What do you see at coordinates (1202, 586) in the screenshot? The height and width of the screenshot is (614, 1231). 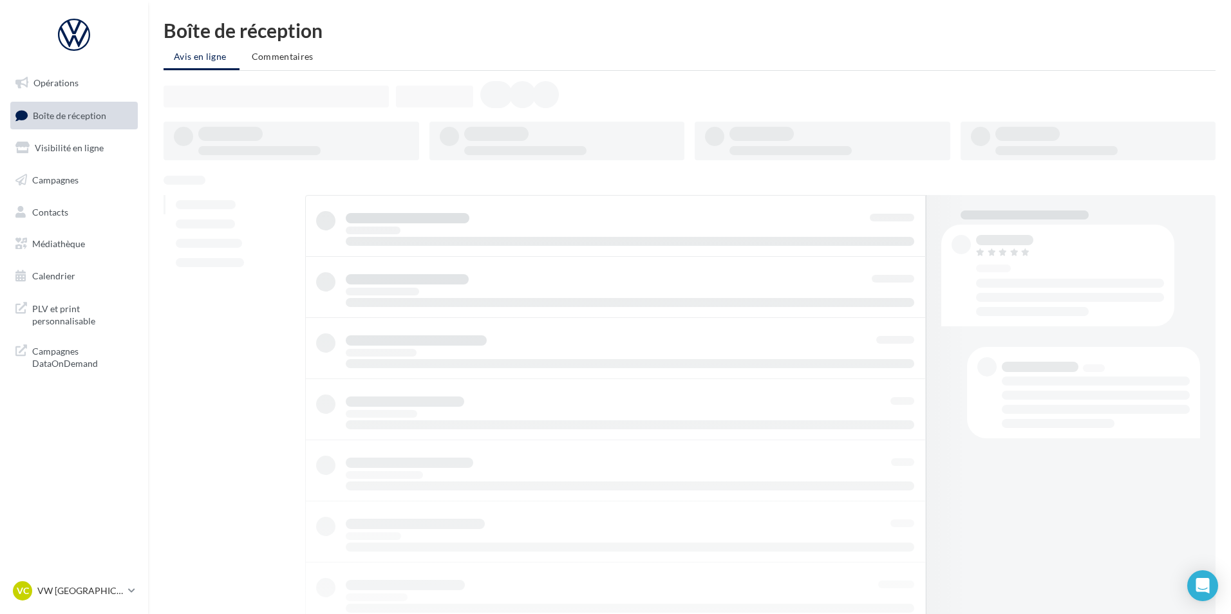 I see `div: Open Intercom Messenger` at bounding box center [1202, 586].